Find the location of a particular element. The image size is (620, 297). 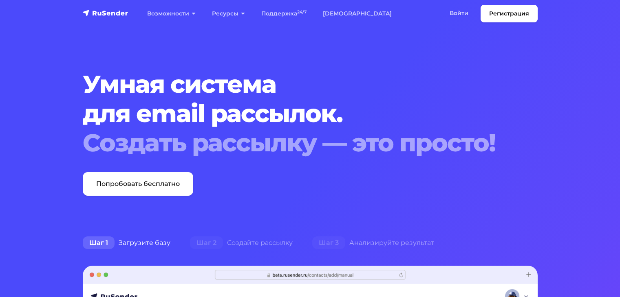

h1: Умная система для email рассылок. is located at coordinates (291, 114).